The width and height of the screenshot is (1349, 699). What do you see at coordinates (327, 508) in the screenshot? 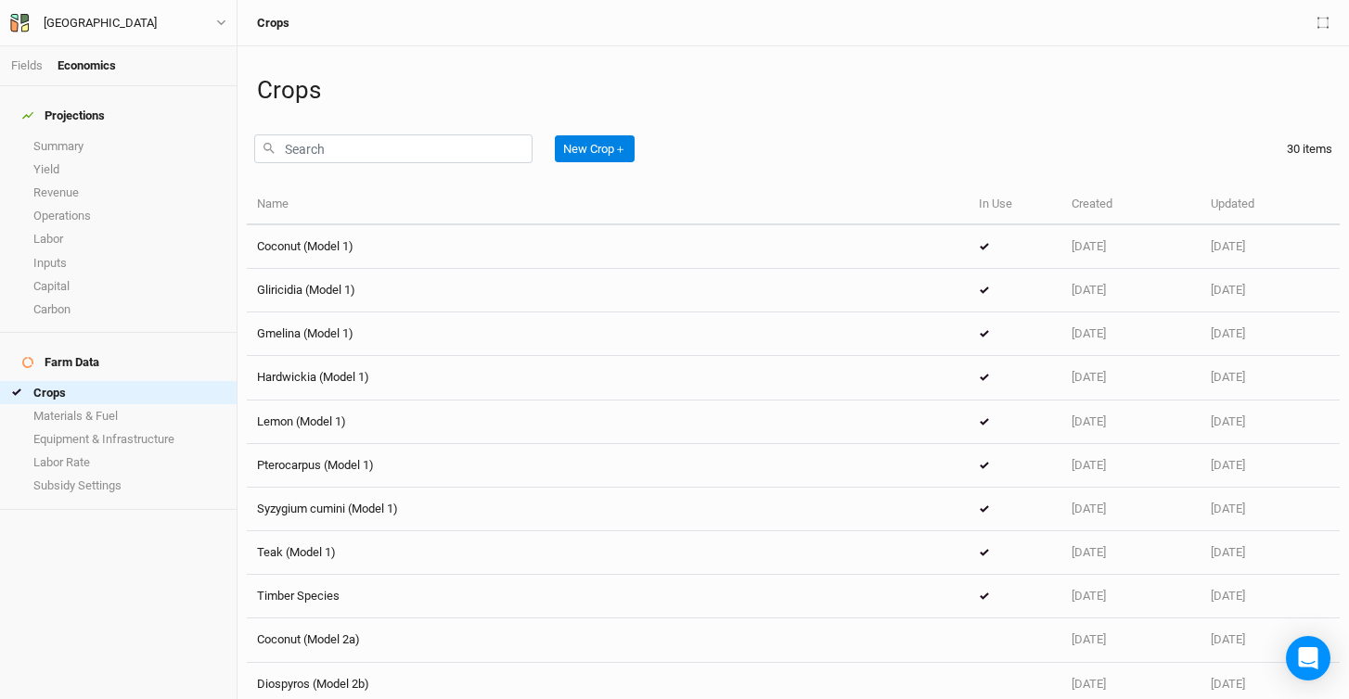
I see `span: Syzygium cumini (Model 1)` at bounding box center [327, 508].